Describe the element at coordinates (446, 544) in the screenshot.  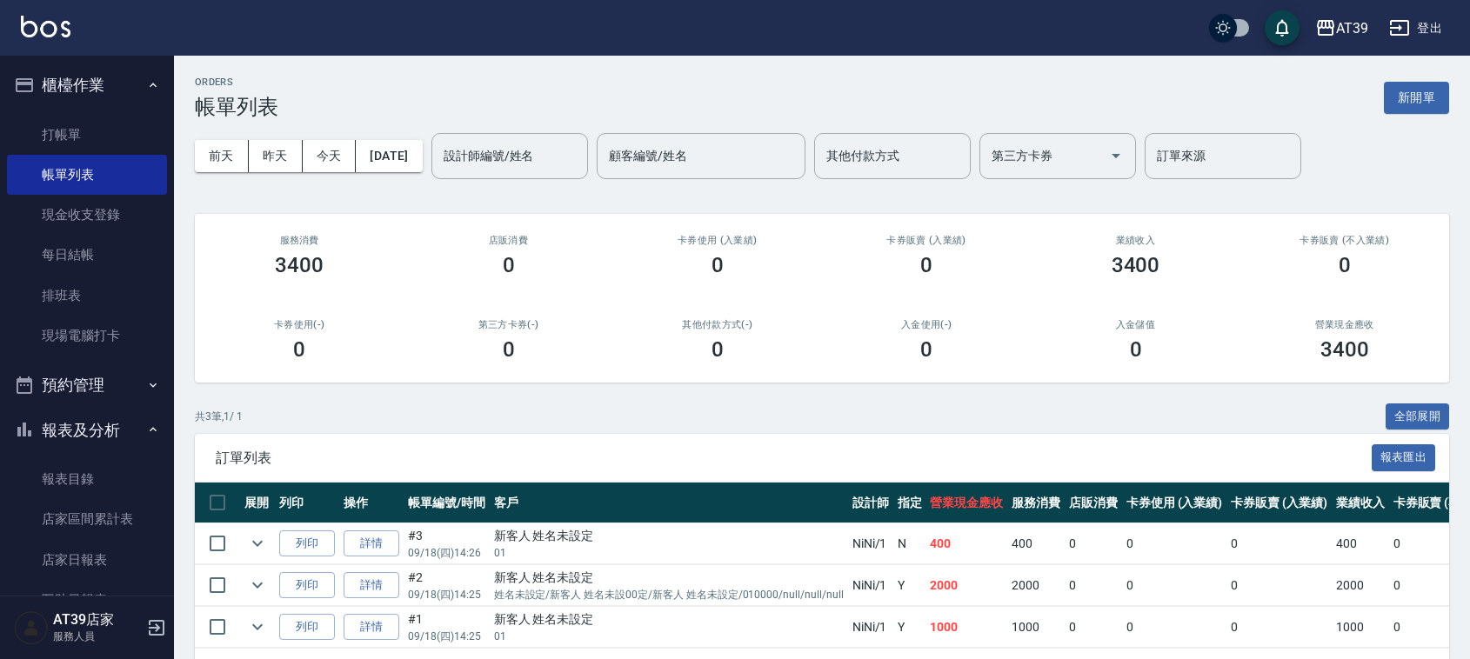
I see `td: #3` at that location.